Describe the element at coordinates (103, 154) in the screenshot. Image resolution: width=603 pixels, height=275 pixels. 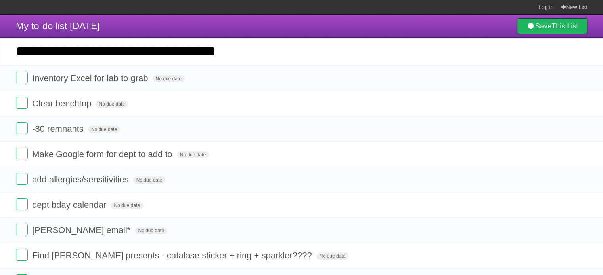
I see `span: Make Google form for dept to add to` at that location.